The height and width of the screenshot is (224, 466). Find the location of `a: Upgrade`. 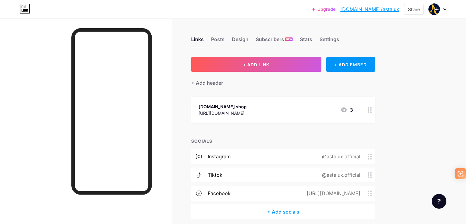

a: Upgrade is located at coordinates (324, 9).